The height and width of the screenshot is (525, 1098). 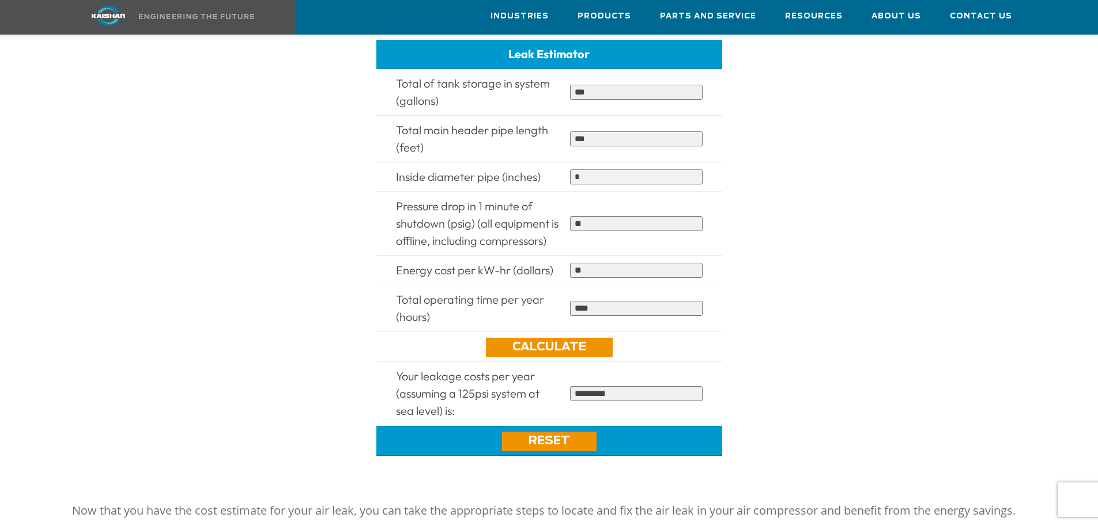 What do you see at coordinates (981, 16) in the screenshot?
I see `span: Contact Us` at bounding box center [981, 16].